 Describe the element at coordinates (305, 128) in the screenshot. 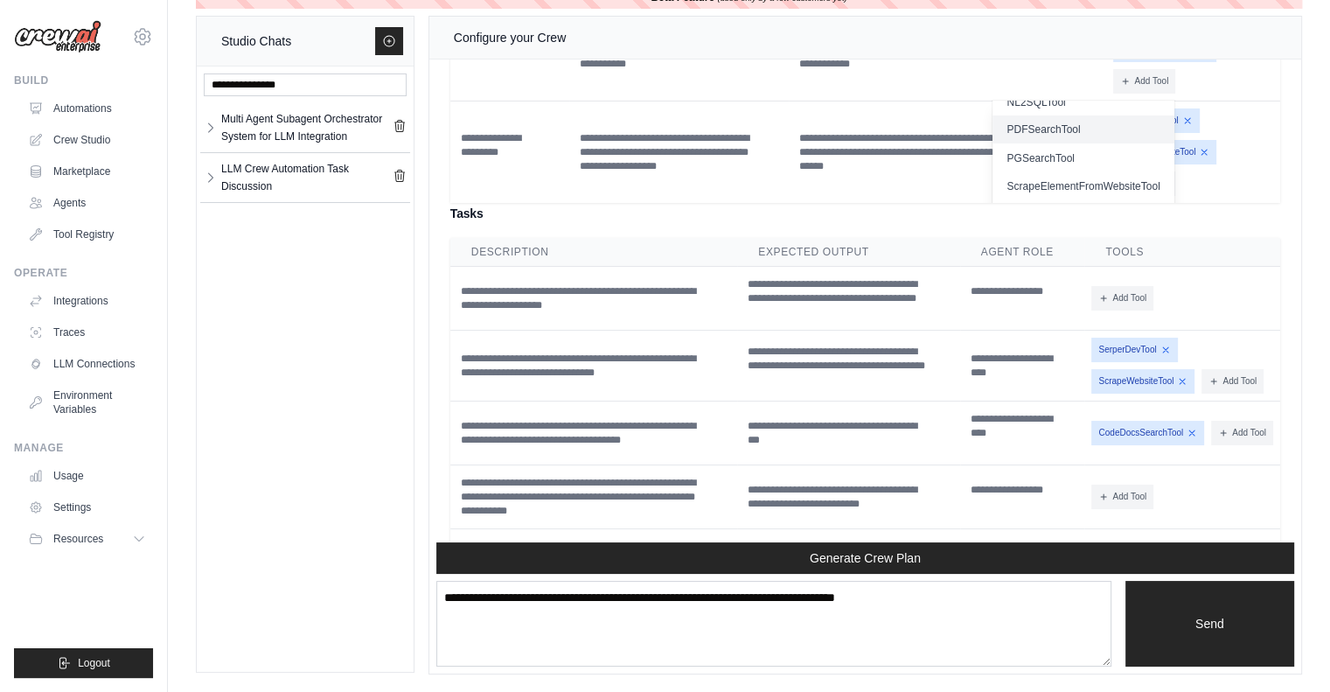

I see `a: Multi Agent Subagent Orchestrator System for LLM Integration` at that location.